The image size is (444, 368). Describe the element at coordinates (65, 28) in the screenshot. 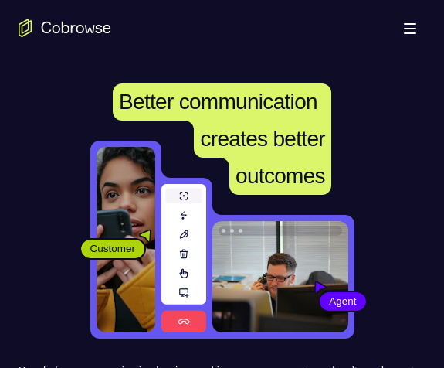

I see `a: Go to the home page` at that location.